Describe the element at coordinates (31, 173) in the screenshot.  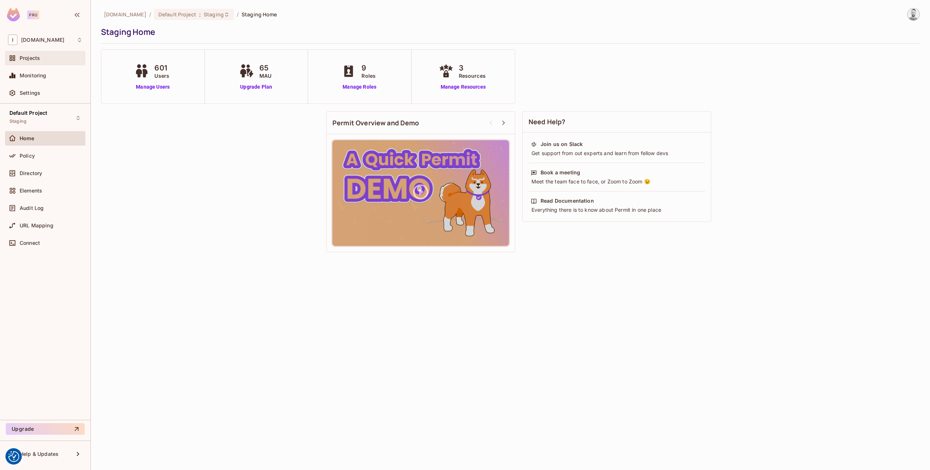
I see `span: Directory` at that location.